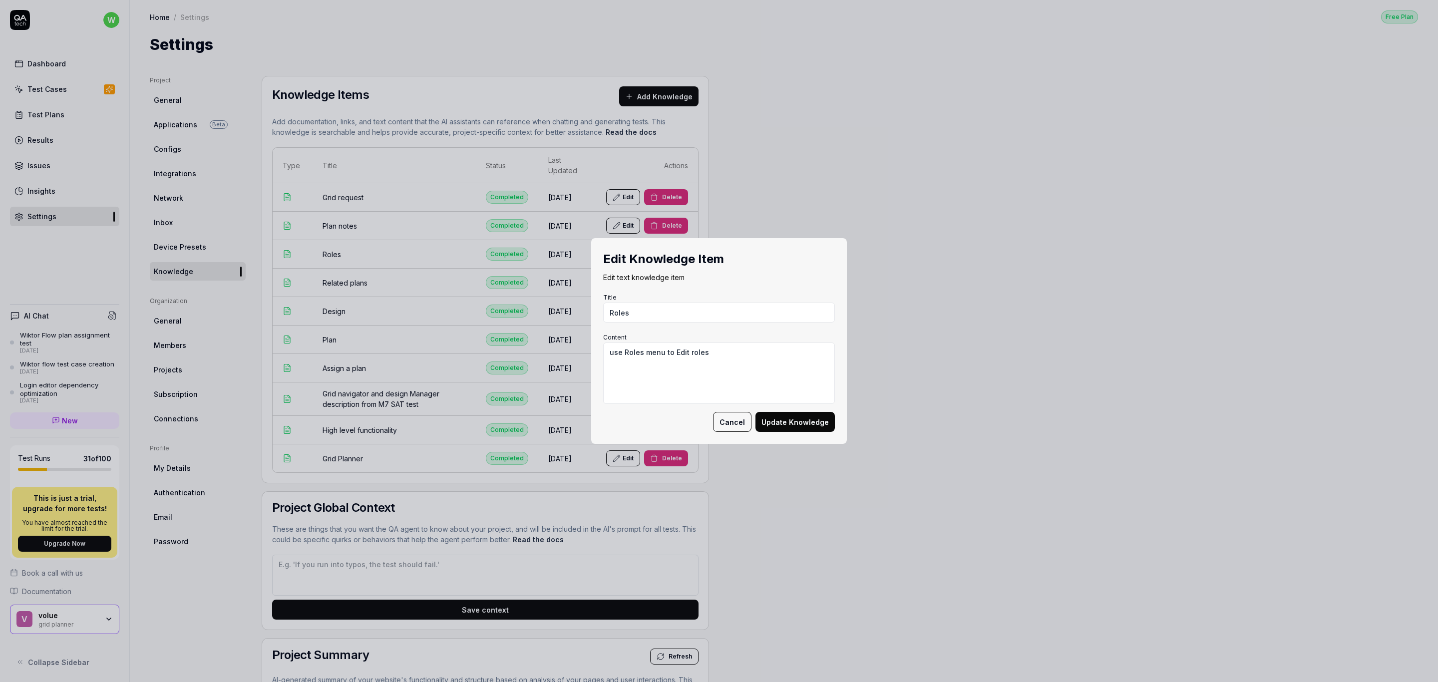 This screenshot has width=1438, height=682. What do you see at coordinates (610, 297) in the screenshot?
I see `label: Title` at bounding box center [610, 297].